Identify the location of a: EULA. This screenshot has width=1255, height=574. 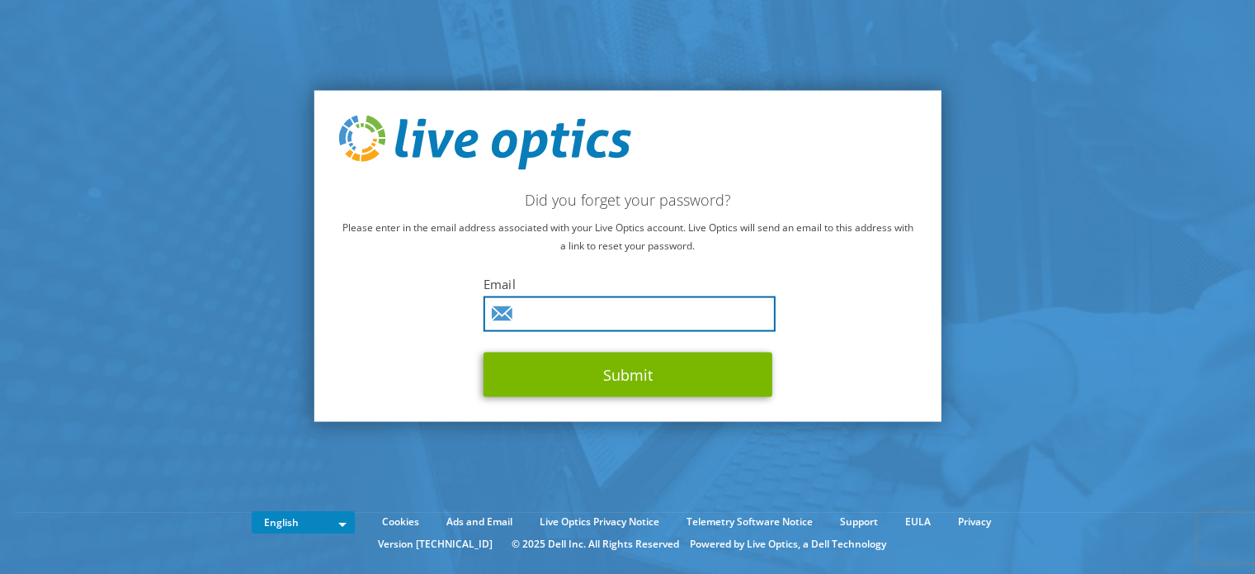
(918, 522).